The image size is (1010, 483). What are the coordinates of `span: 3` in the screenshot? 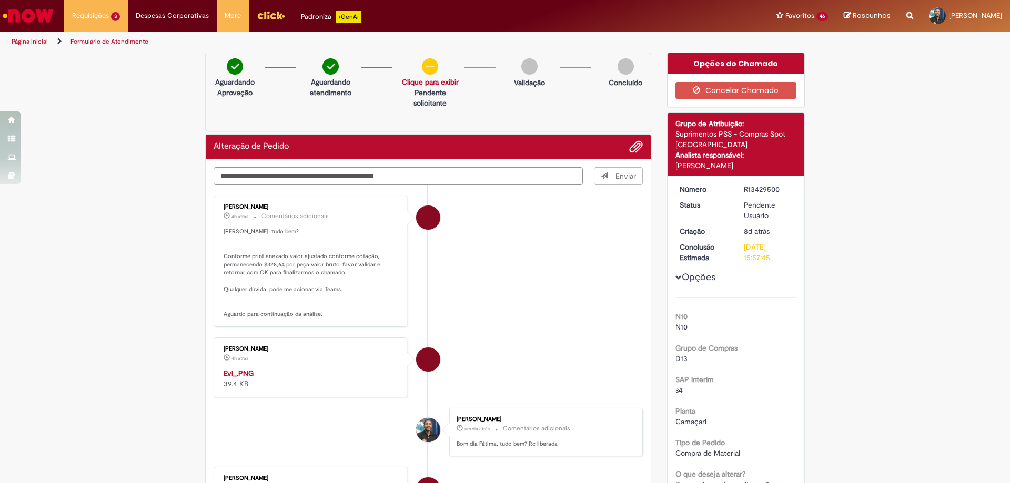 It's located at (115, 16).